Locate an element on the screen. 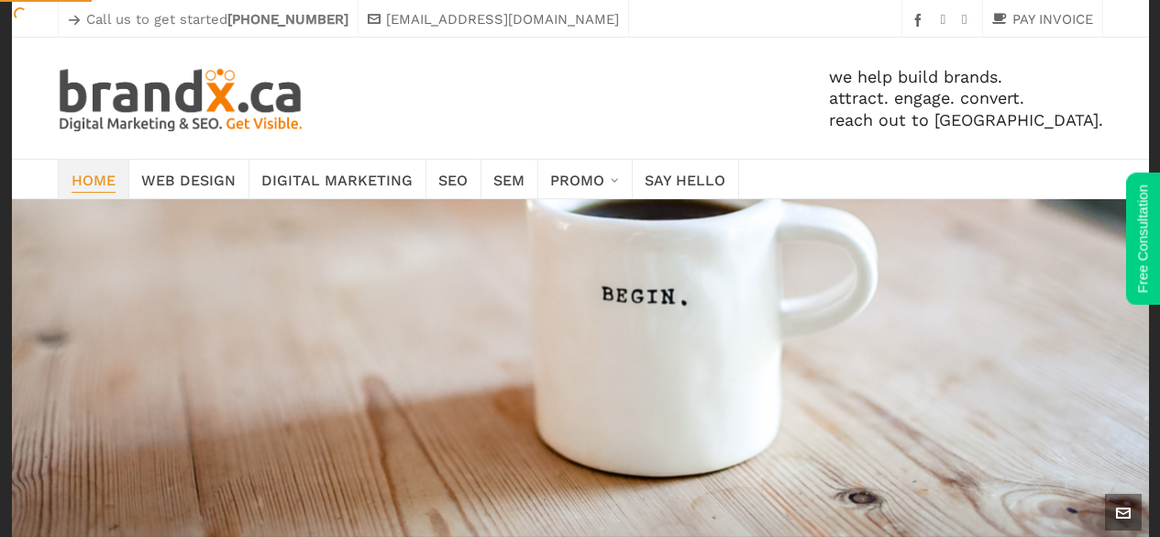  a: twitter is located at coordinates (967, 20).